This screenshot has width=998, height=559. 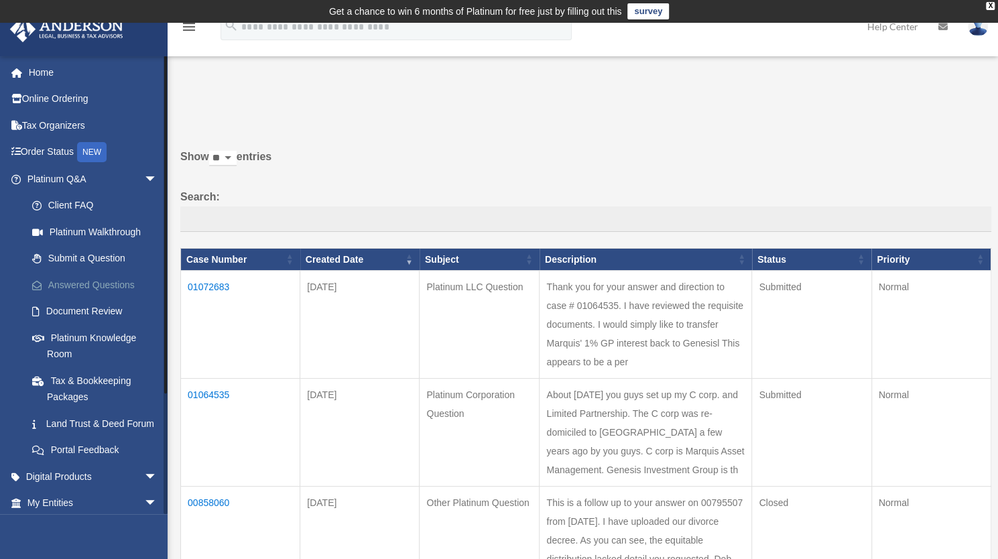 What do you see at coordinates (93, 477) in the screenshot?
I see `a: Digital Productsarrow_drop_down` at bounding box center [93, 477].